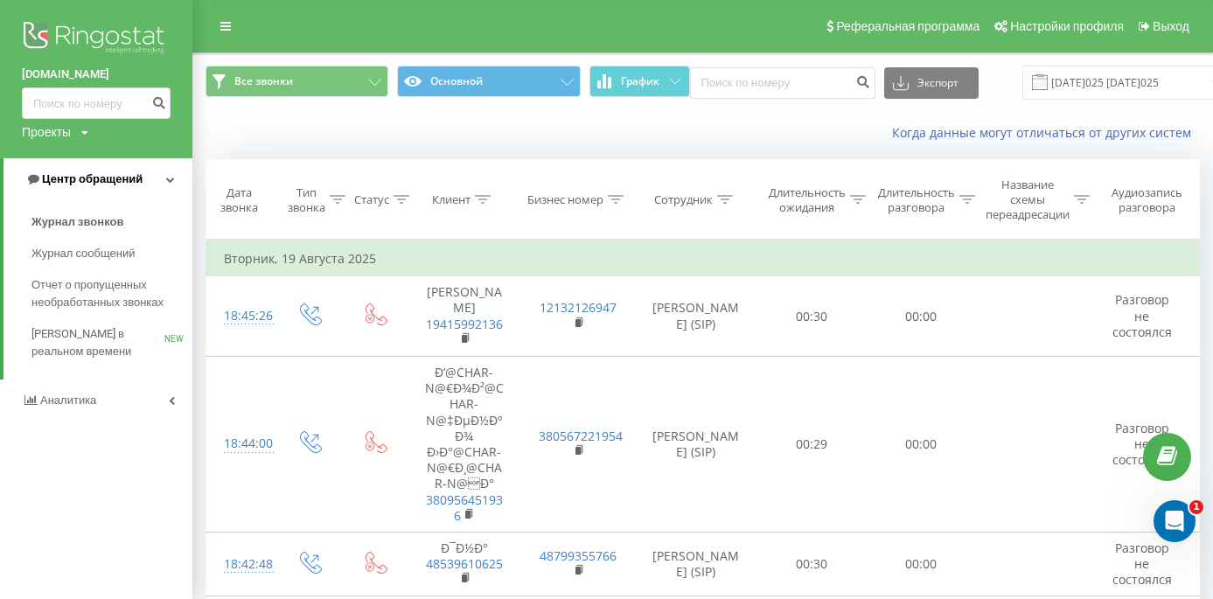  What do you see at coordinates (464, 563) in the screenshot?
I see `a: 48539610625` at bounding box center [464, 563].